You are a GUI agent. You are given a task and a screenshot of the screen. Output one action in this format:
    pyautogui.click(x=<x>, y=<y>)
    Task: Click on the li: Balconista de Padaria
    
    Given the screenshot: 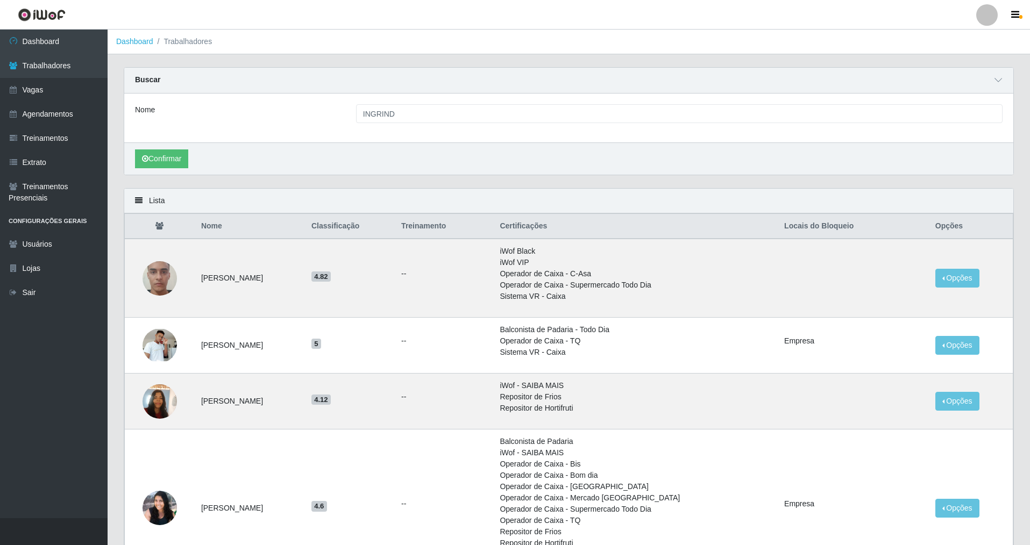 What is the action you would take?
    pyautogui.click(x=635, y=442)
    